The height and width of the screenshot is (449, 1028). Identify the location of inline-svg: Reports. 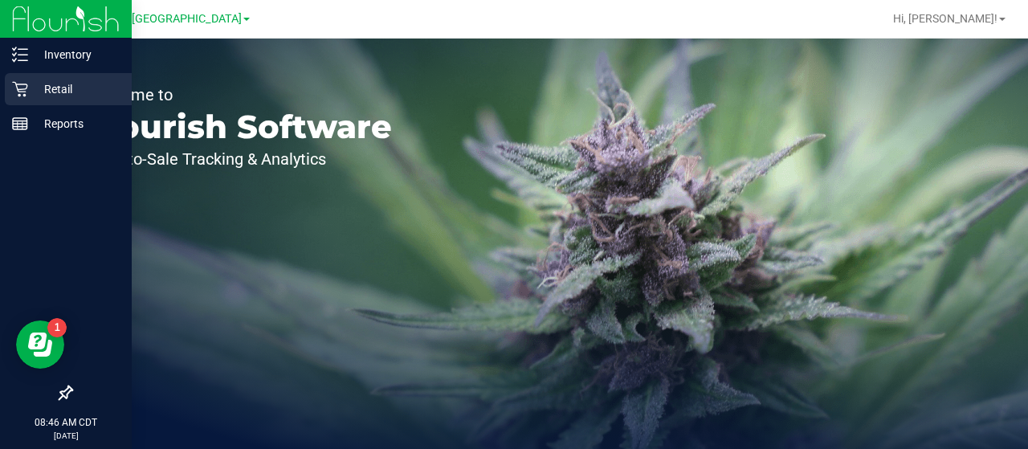
(20, 124).